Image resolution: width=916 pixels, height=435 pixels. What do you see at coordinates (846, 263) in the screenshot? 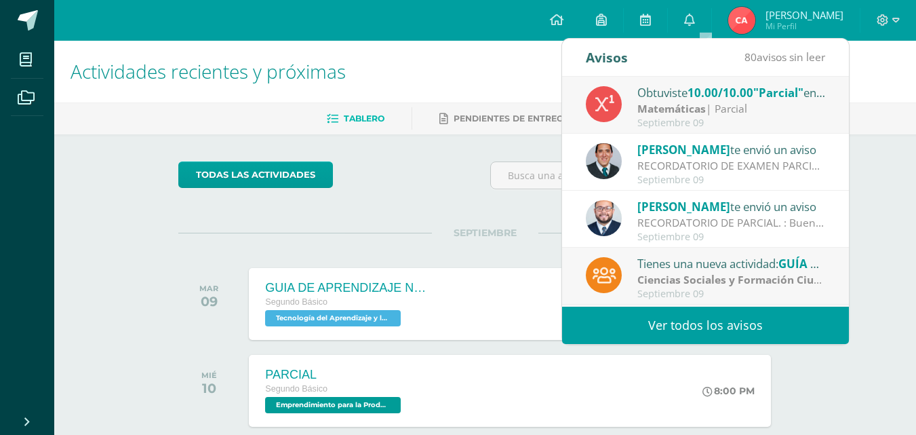
I see `span: GUÍA DE APRENDIZAJE 3` at bounding box center [846, 263].